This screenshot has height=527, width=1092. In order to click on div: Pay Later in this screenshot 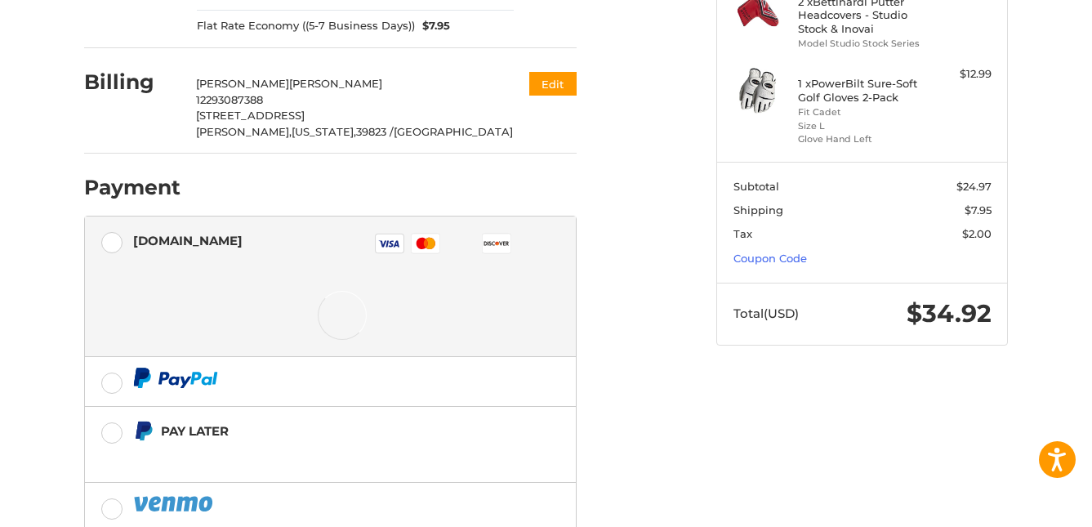, I will do `click(317, 430)`.